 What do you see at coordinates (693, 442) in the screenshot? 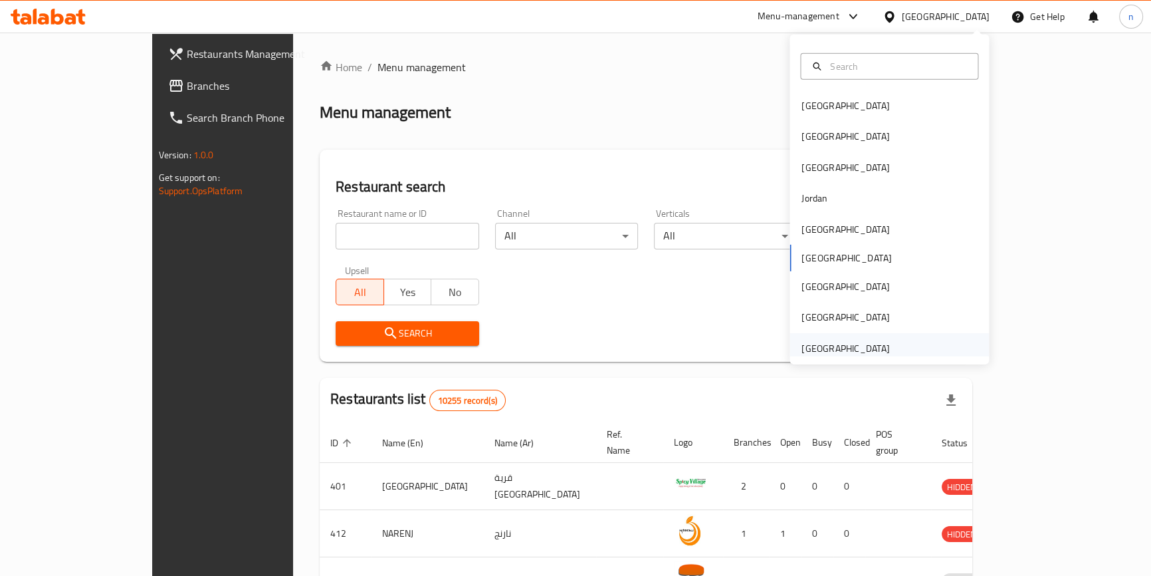
I see `th: Logo` at bounding box center [693, 442].